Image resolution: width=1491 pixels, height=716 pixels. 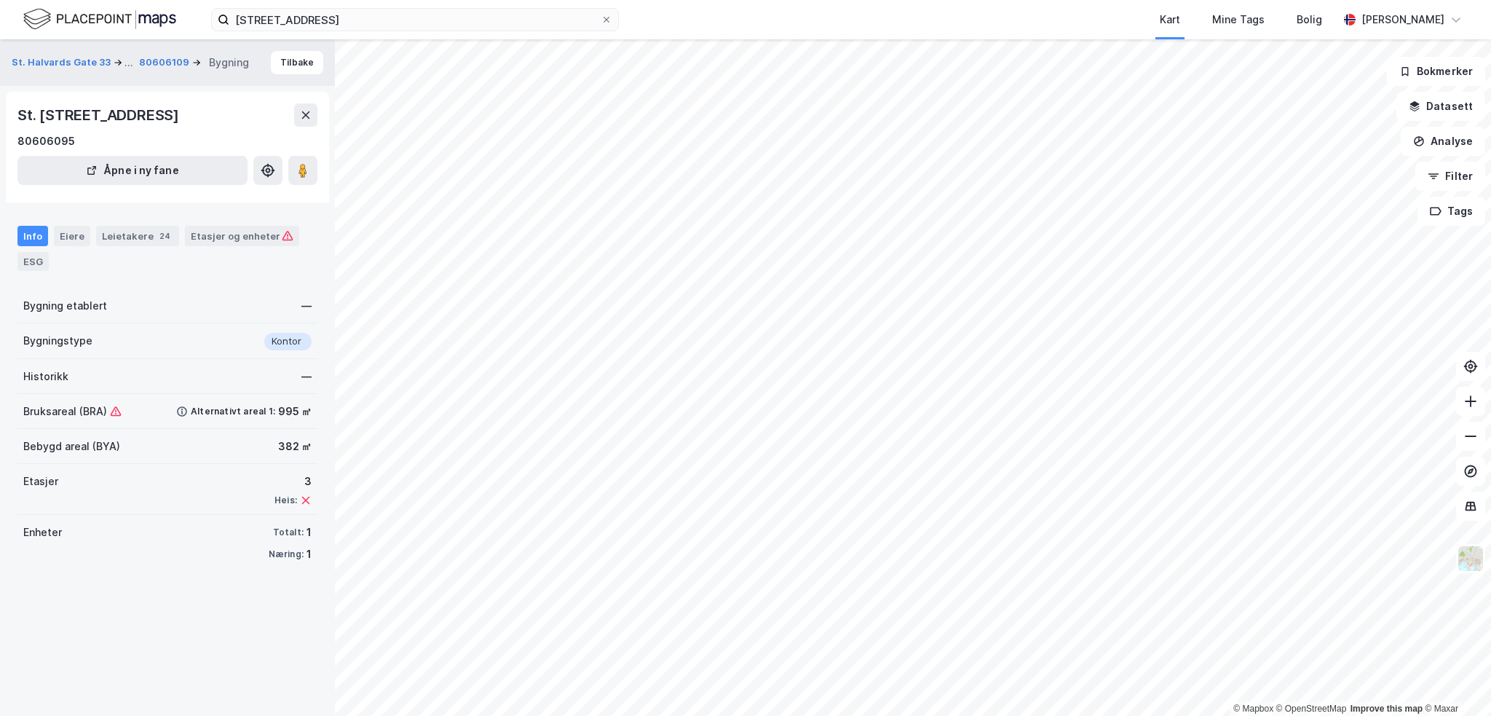 I want to click on div: Kart, so click(x=1170, y=20).